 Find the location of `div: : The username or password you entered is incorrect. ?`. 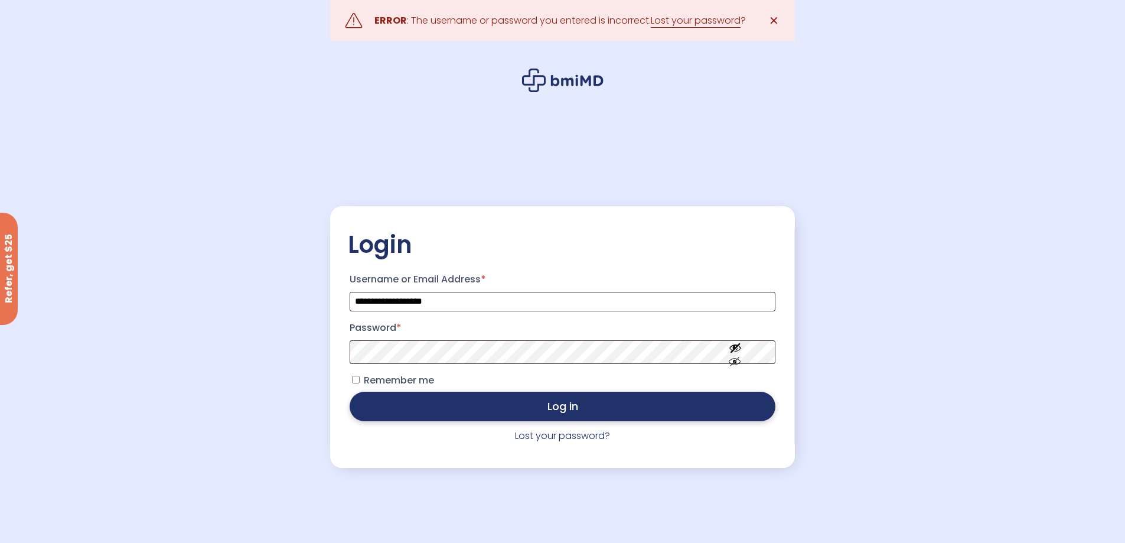

div: : The username or password you entered is incorrect. ? is located at coordinates (560, 21).